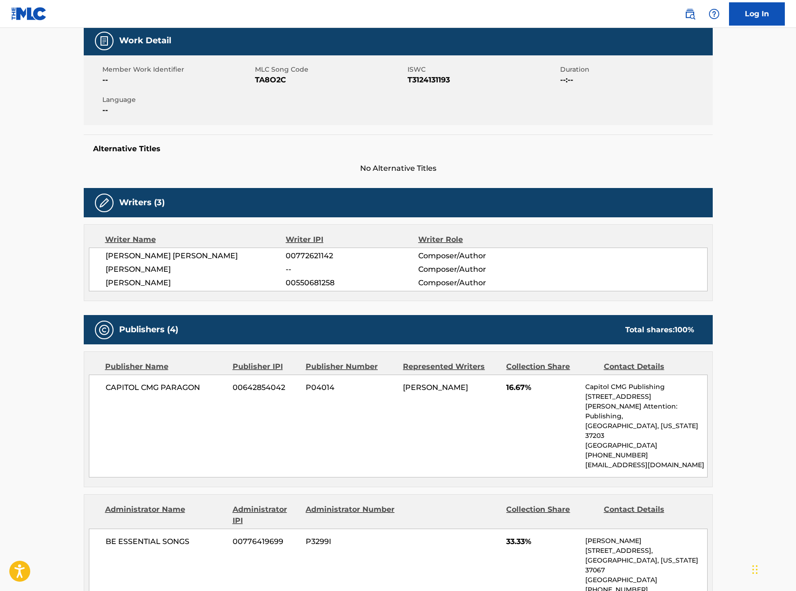 This screenshot has width=796, height=591. What do you see at coordinates (266, 515) in the screenshot?
I see `div: Administrator IPI` at bounding box center [266, 515].